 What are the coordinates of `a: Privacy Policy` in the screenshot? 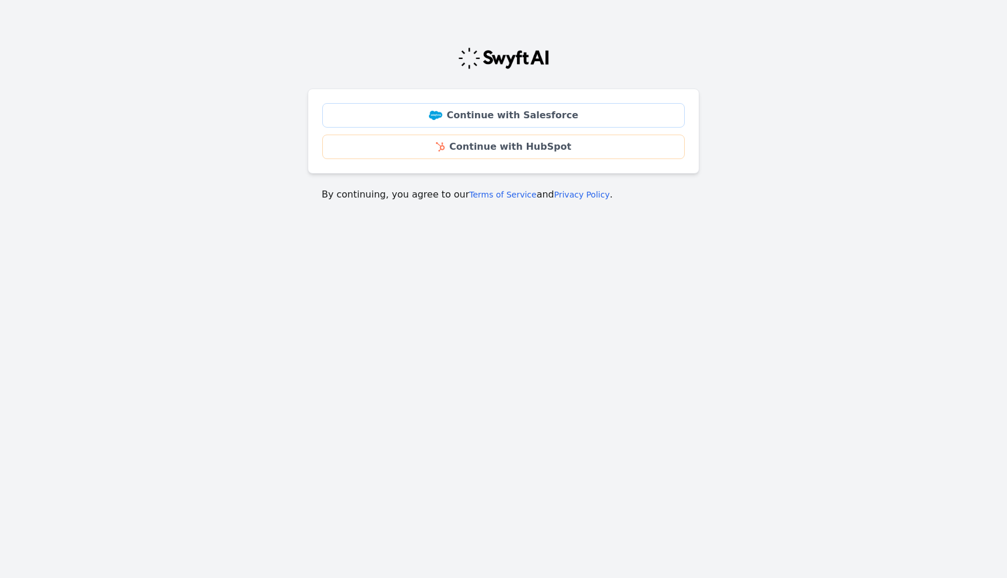 It's located at (582, 195).